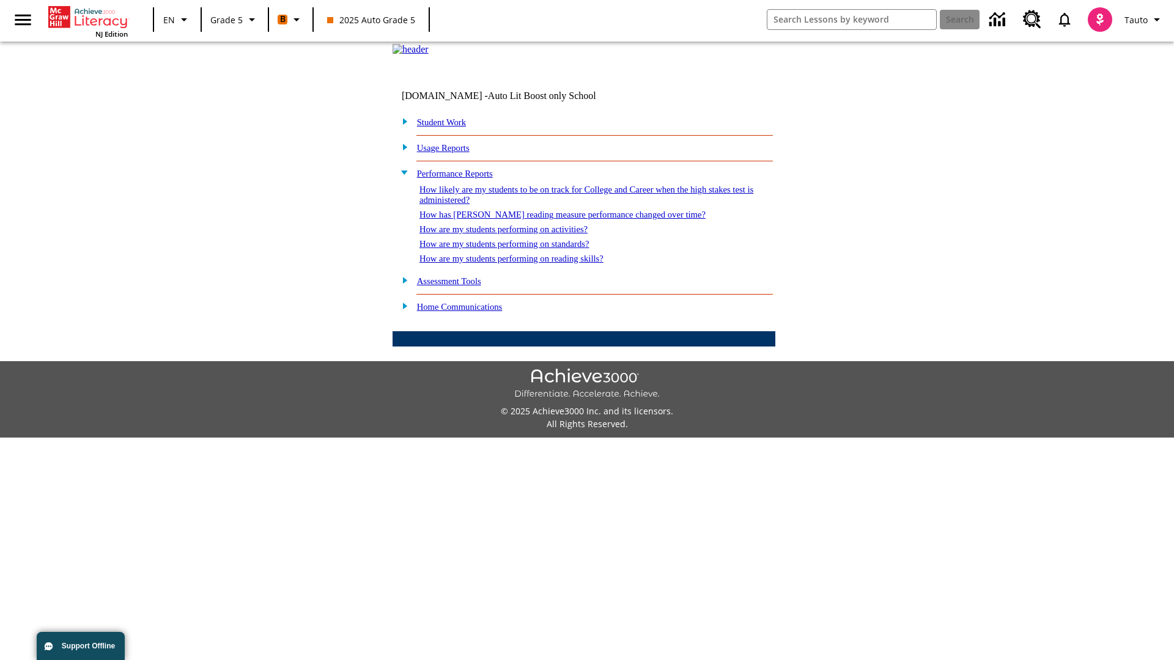 This screenshot has width=1174, height=660. I want to click on a: Notifications, so click(1064, 20).